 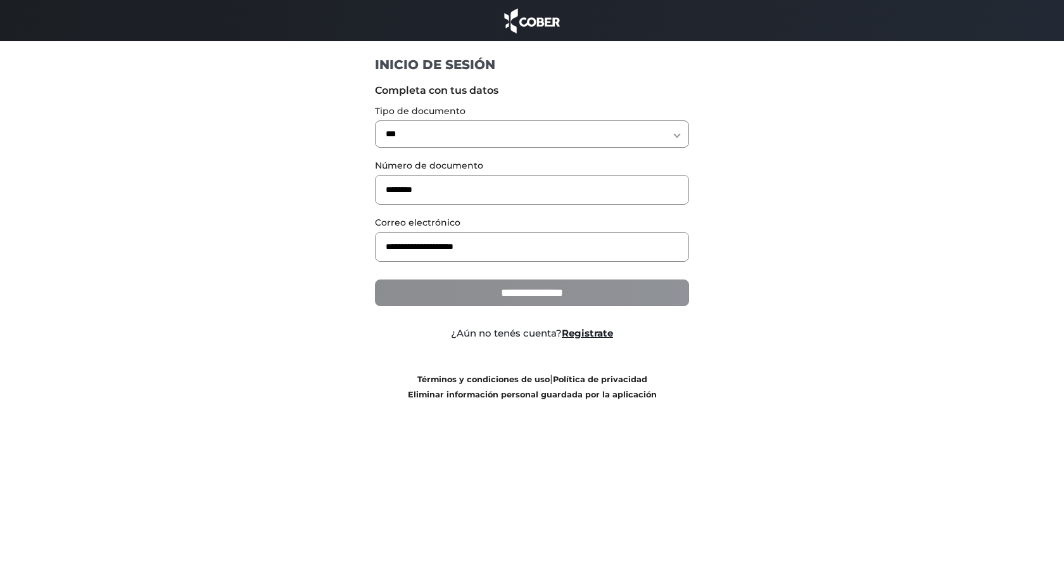 What do you see at coordinates (587, 333) in the screenshot?
I see `a: Registrate` at bounding box center [587, 333].